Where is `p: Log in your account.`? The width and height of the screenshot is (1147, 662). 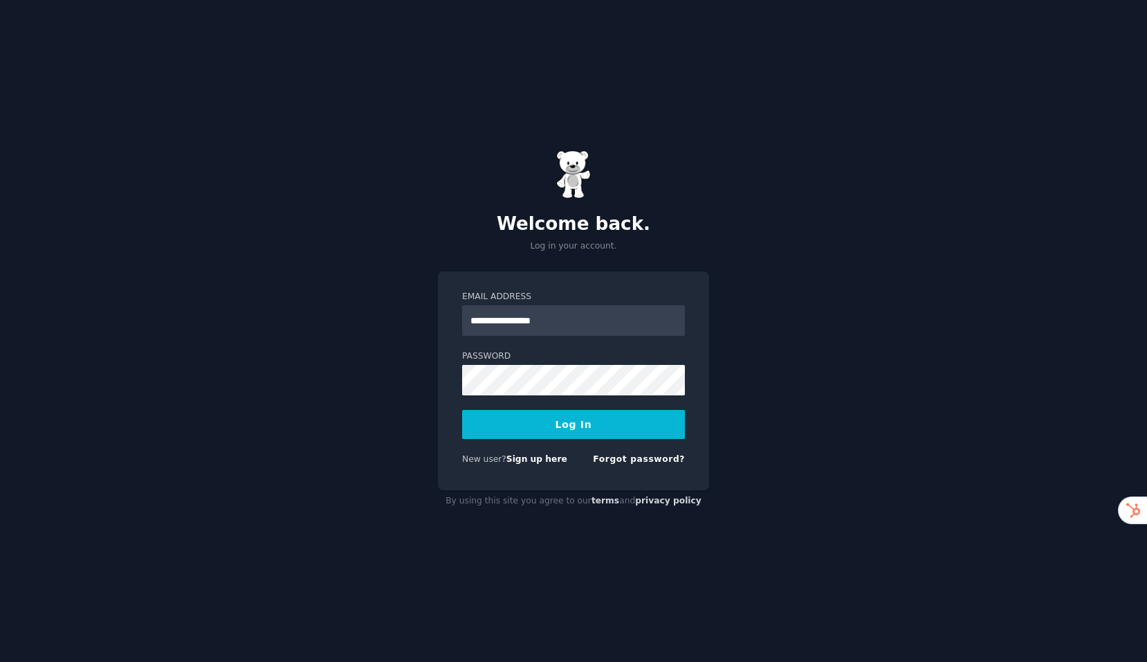
p: Log in your account. is located at coordinates (574, 246).